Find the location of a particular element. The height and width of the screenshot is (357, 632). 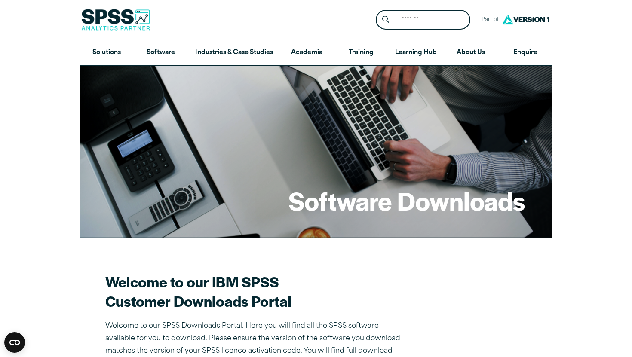

a: Training is located at coordinates (361, 53).